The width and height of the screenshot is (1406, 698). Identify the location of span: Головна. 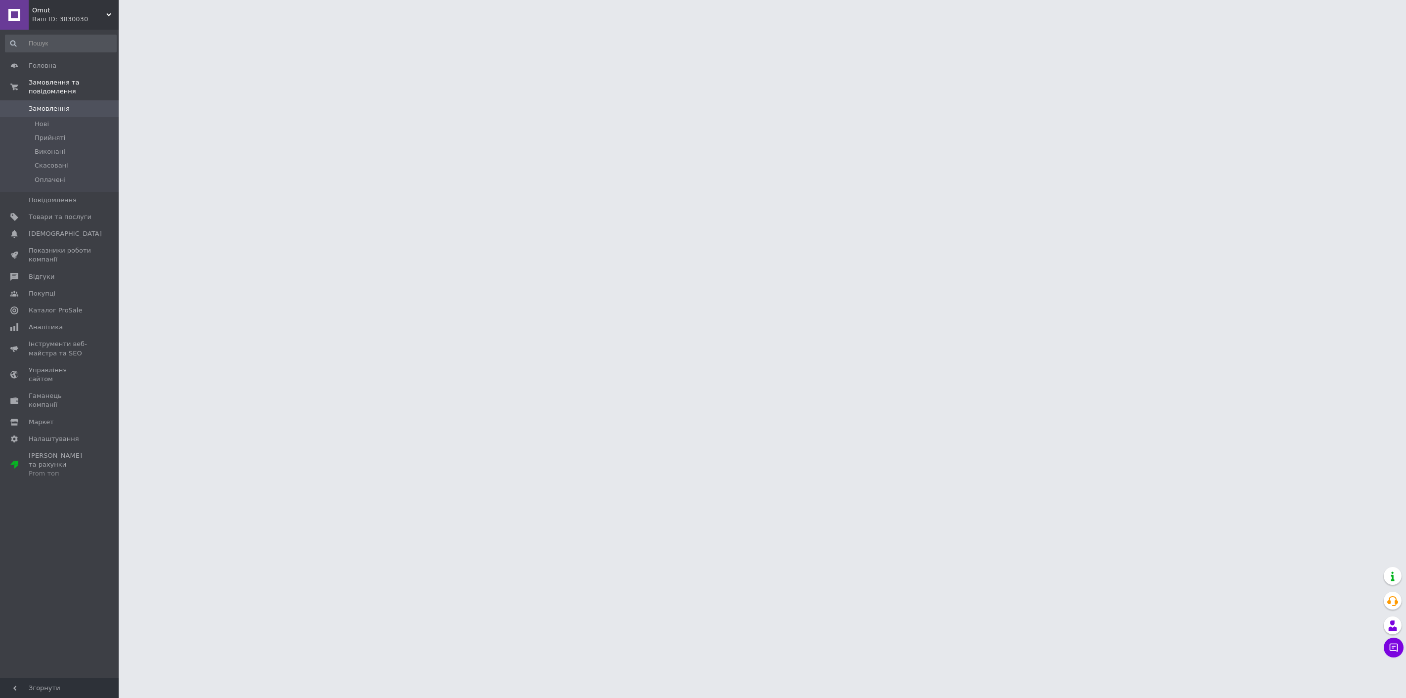
(43, 66).